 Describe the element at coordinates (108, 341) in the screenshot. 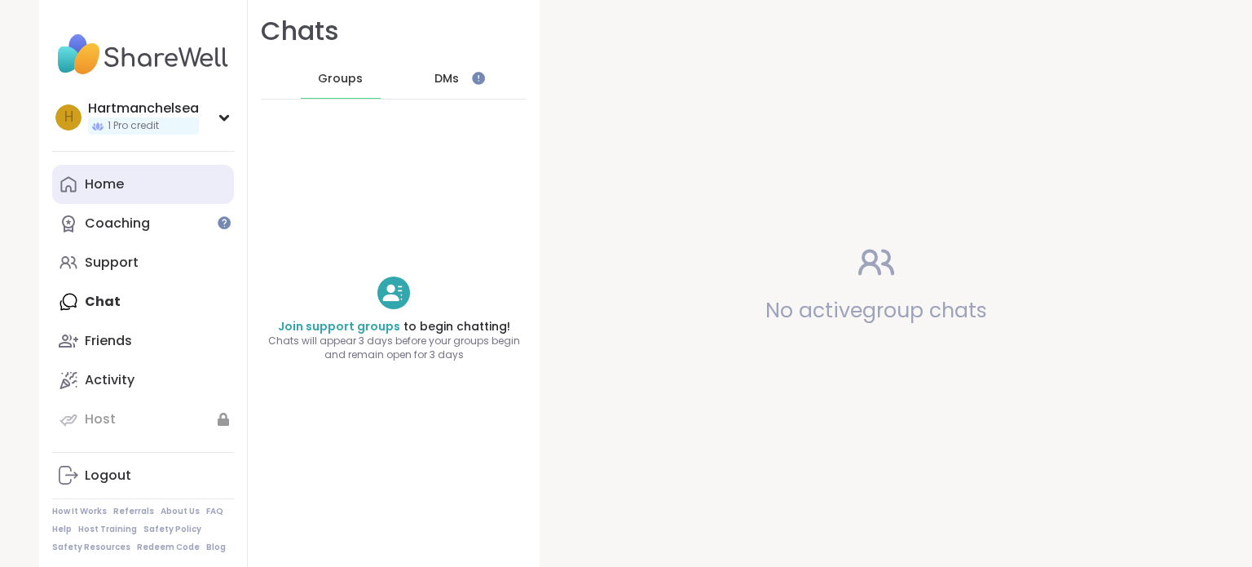

I see `div: Friends` at that location.